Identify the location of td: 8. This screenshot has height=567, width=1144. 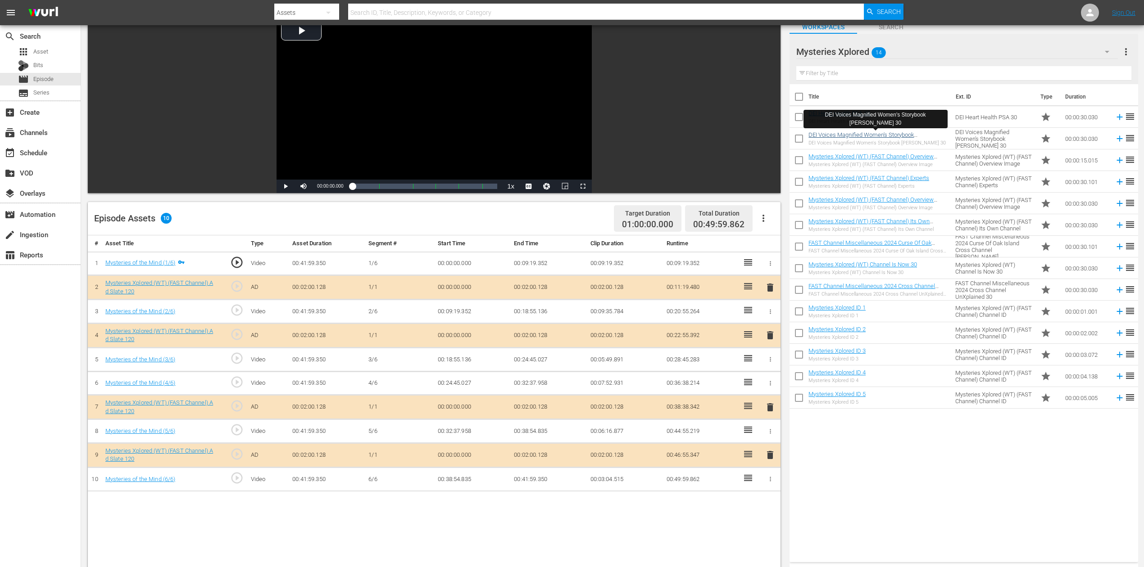
(95, 431).